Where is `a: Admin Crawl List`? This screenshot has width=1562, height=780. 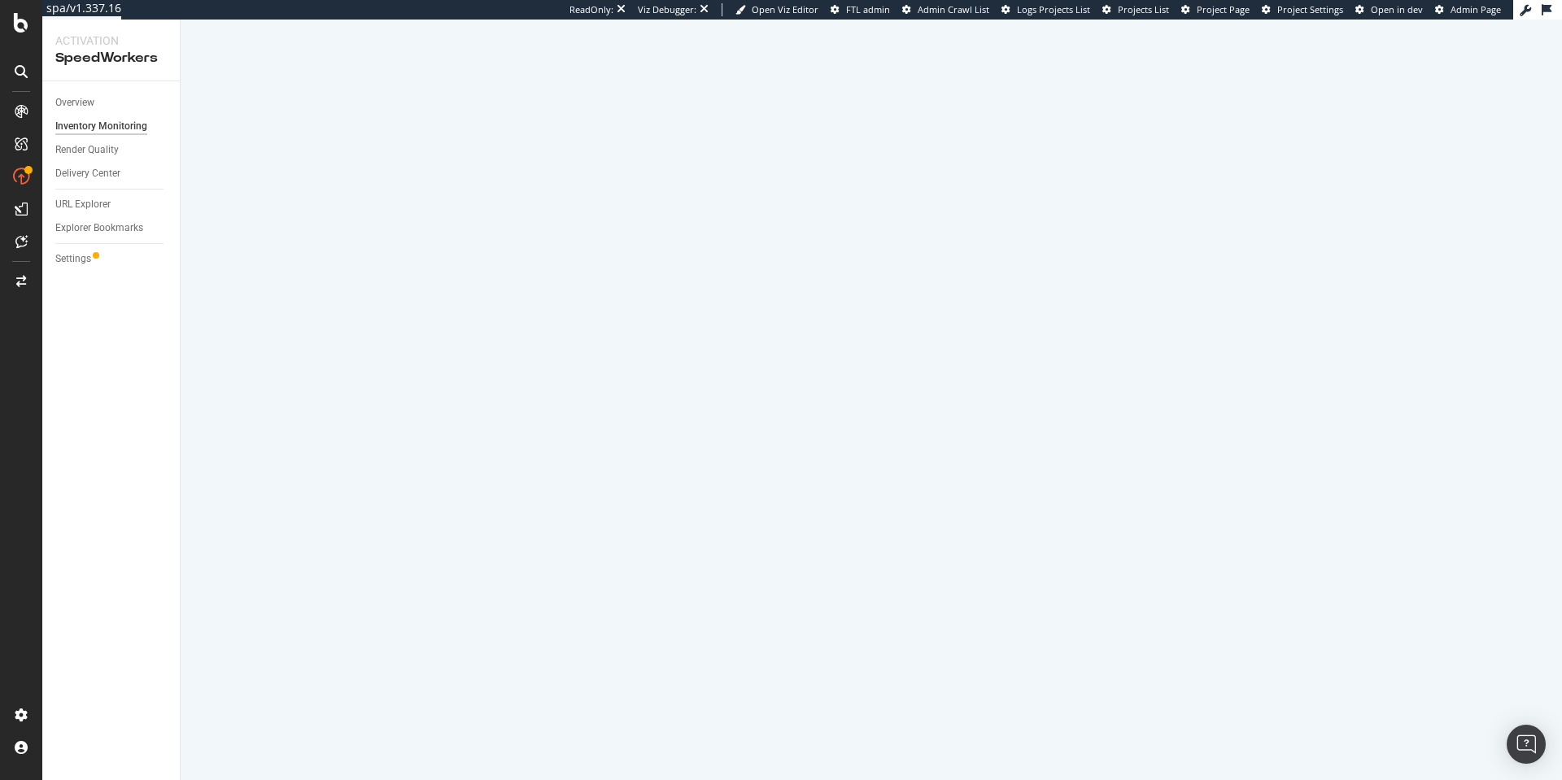
a: Admin Crawl List is located at coordinates (946, 10).